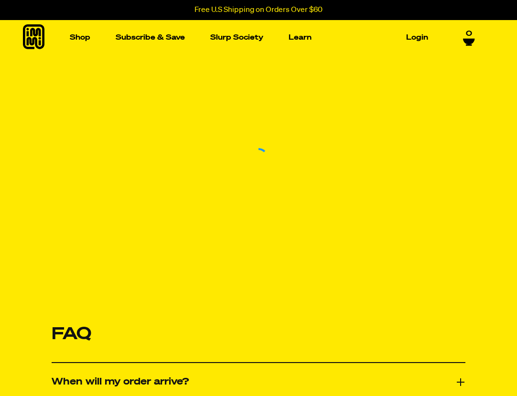 Image resolution: width=517 pixels, height=396 pixels. What do you see at coordinates (236, 37) in the screenshot?
I see `a: Slurp Society` at bounding box center [236, 37].